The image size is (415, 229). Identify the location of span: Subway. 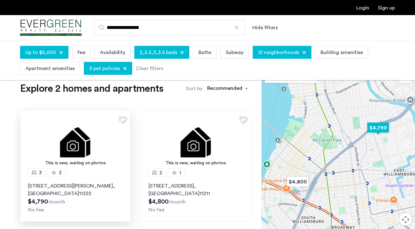
(234, 52).